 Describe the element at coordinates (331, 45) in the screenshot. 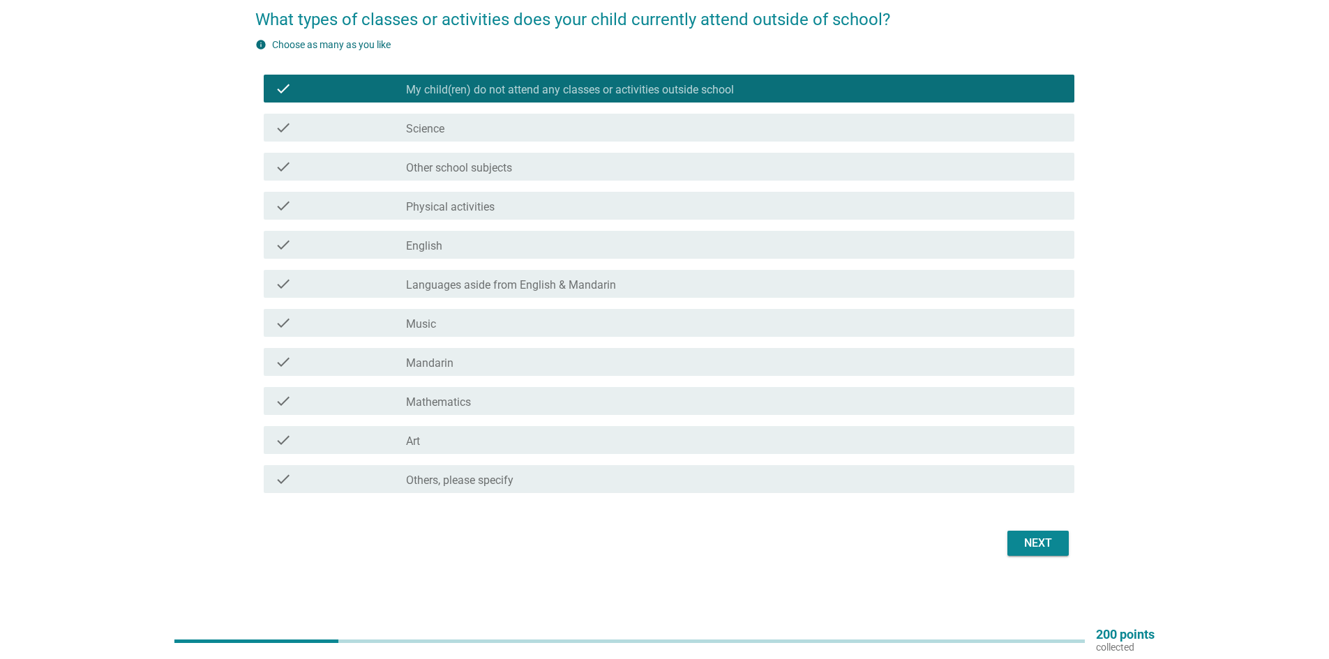

I see `label: Choose as many as you like` at that location.